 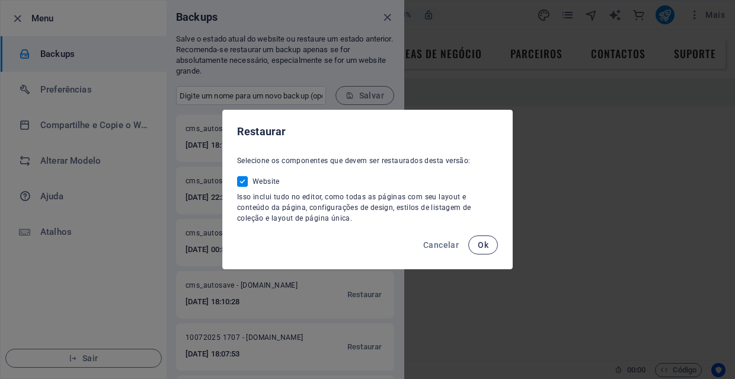 I want to click on span: Ok, so click(x=483, y=245).